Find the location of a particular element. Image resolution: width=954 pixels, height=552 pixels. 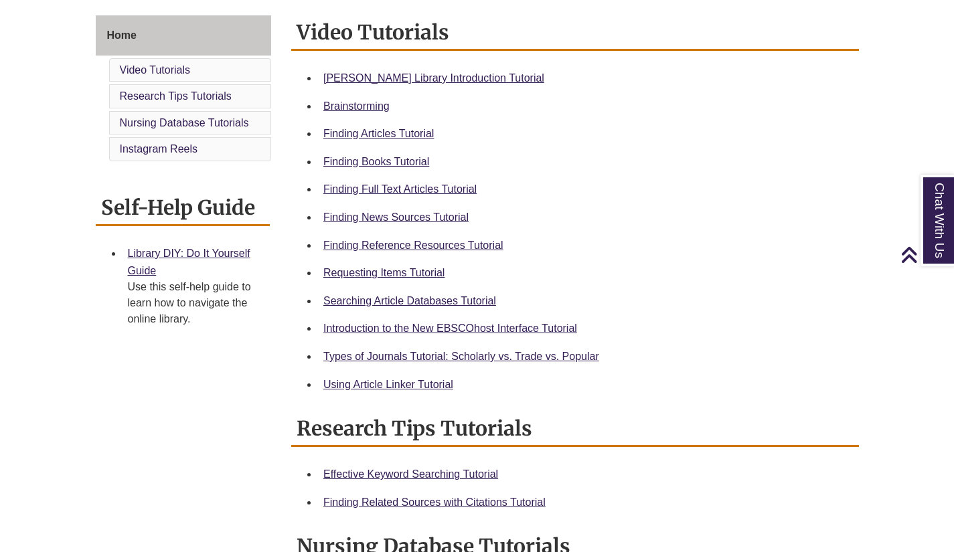

div: Guide Page Menu is located at coordinates (183, 90).